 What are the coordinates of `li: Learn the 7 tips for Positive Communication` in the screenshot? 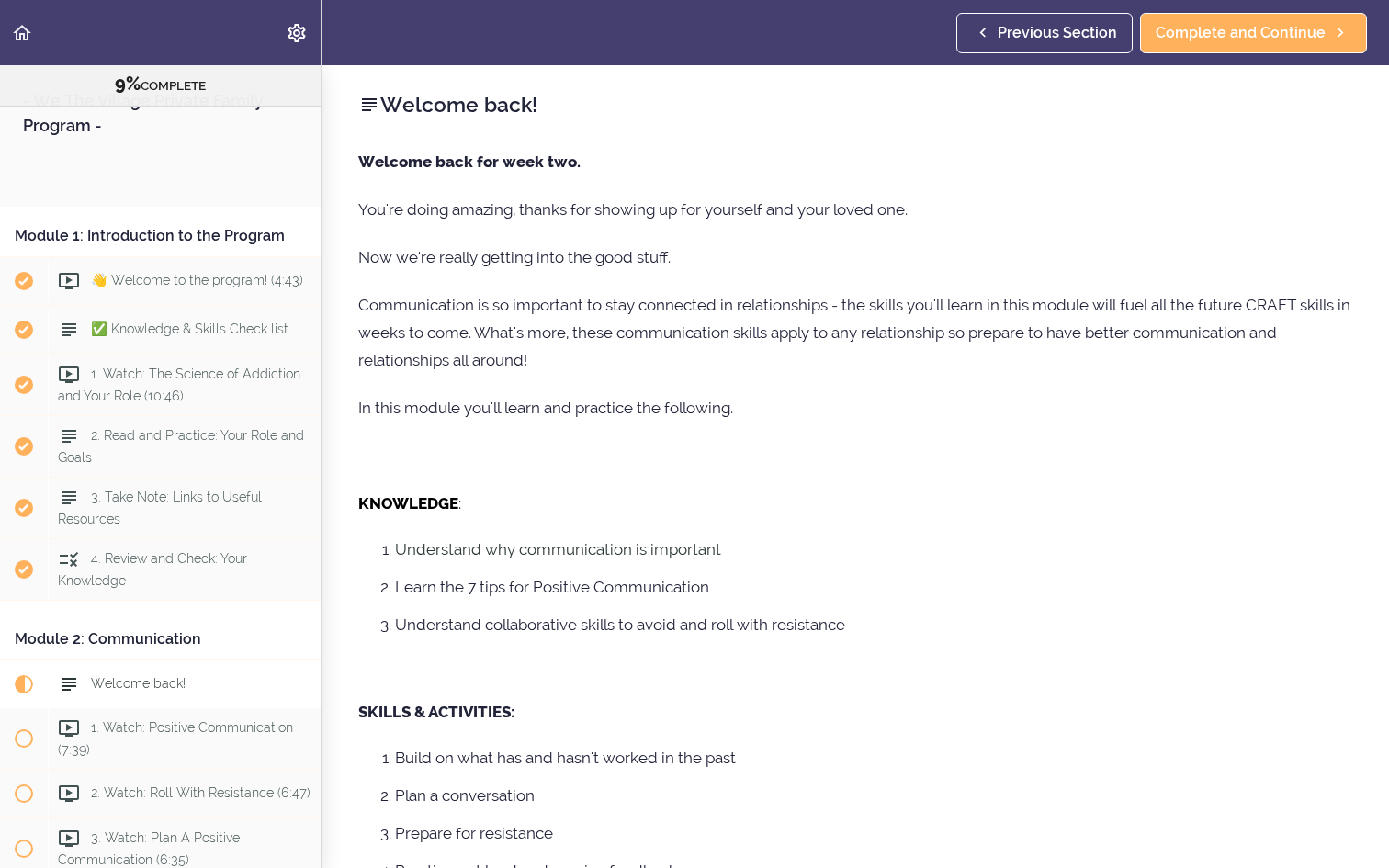 It's located at (874, 587).